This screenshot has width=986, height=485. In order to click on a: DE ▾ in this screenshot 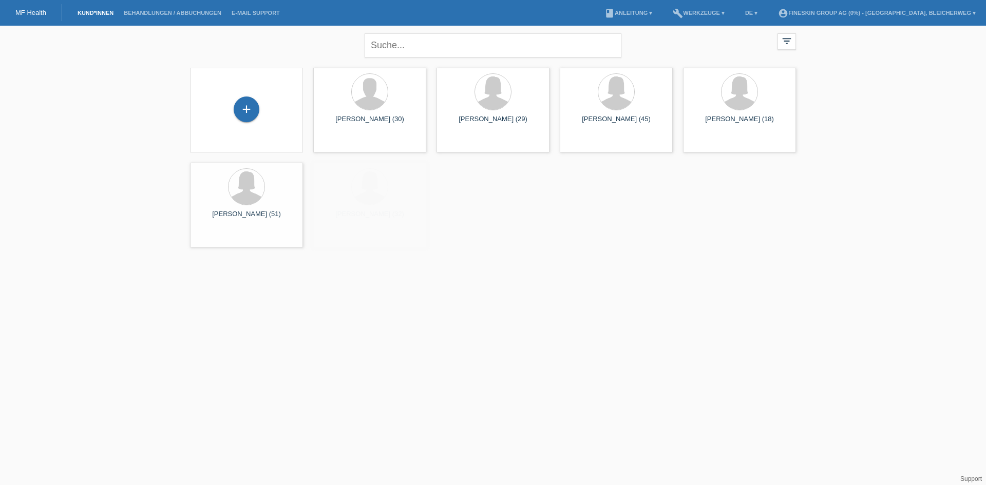, I will do `click(751, 13)`.